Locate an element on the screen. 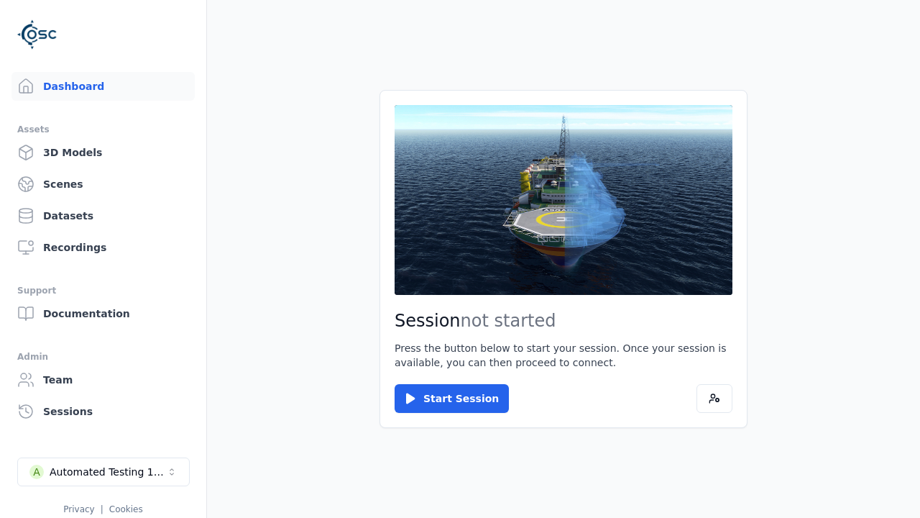 The height and width of the screenshot is (518, 920). button: Select a workspace is located at coordinates (104, 472).